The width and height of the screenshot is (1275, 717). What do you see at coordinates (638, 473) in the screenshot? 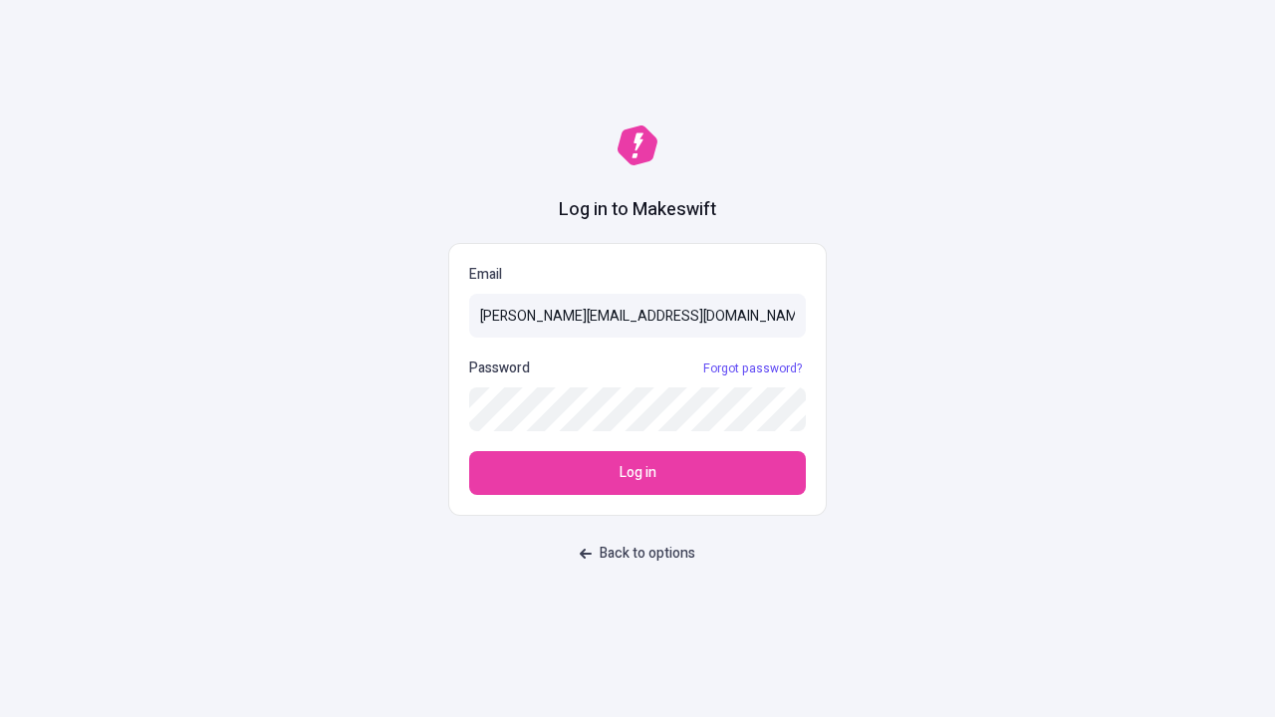
I see `button: Log in` at bounding box center [638, 473].